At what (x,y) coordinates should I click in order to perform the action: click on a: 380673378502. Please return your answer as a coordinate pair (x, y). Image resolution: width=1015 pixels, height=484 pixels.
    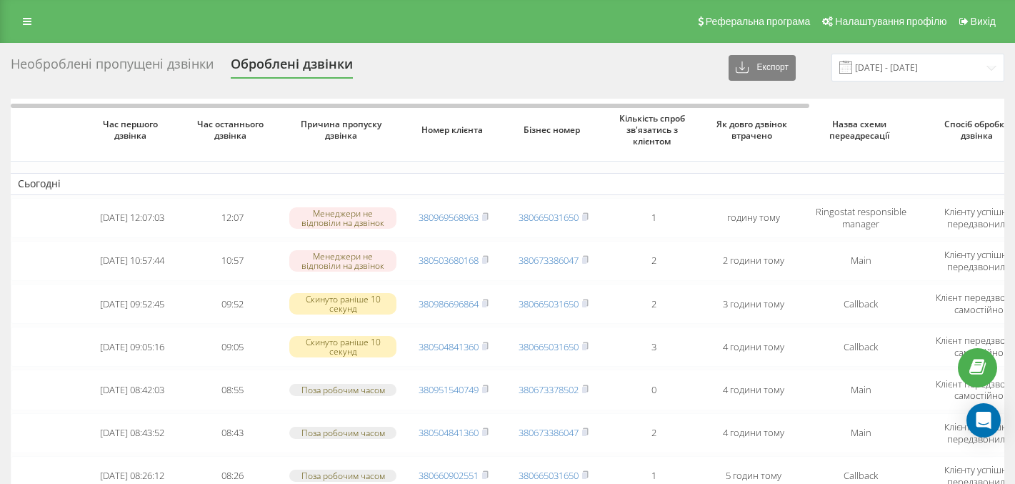
    Looking at the image, I should click on (549, 389).